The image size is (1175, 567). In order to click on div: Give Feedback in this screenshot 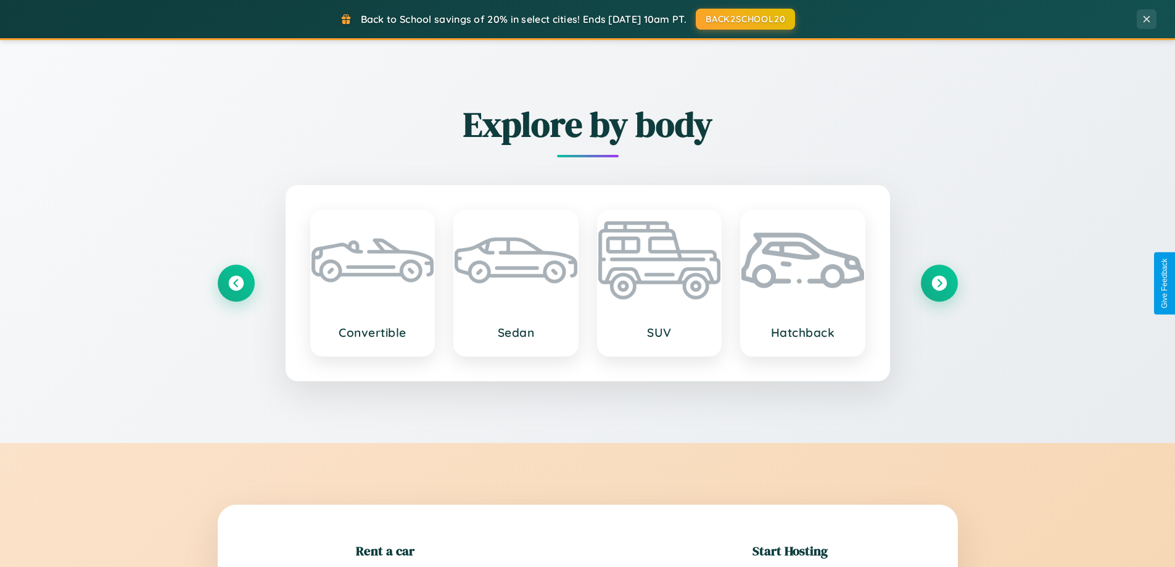, I will do `click(1165, 283)`.